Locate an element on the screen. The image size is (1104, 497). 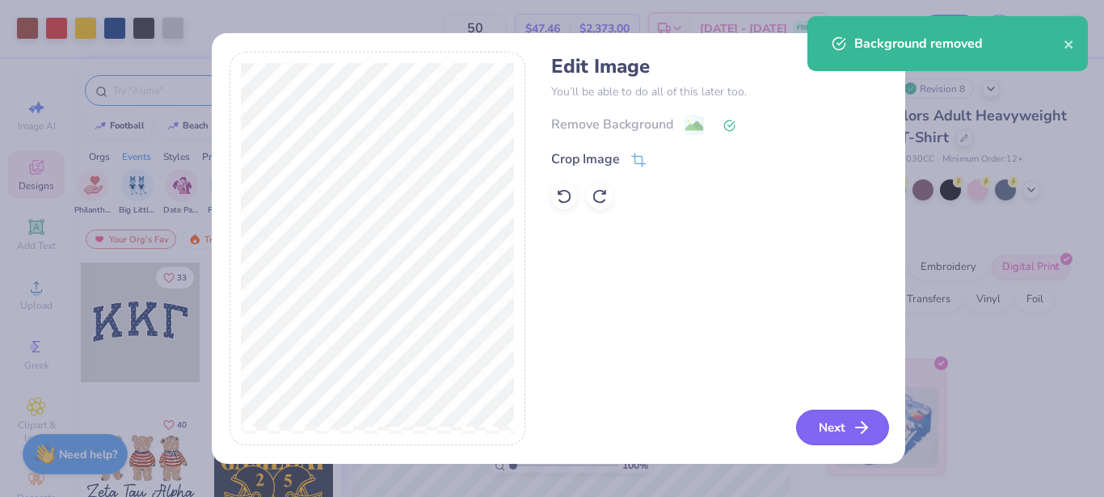
h4: Edit Image is located at coordinates (718, 66).